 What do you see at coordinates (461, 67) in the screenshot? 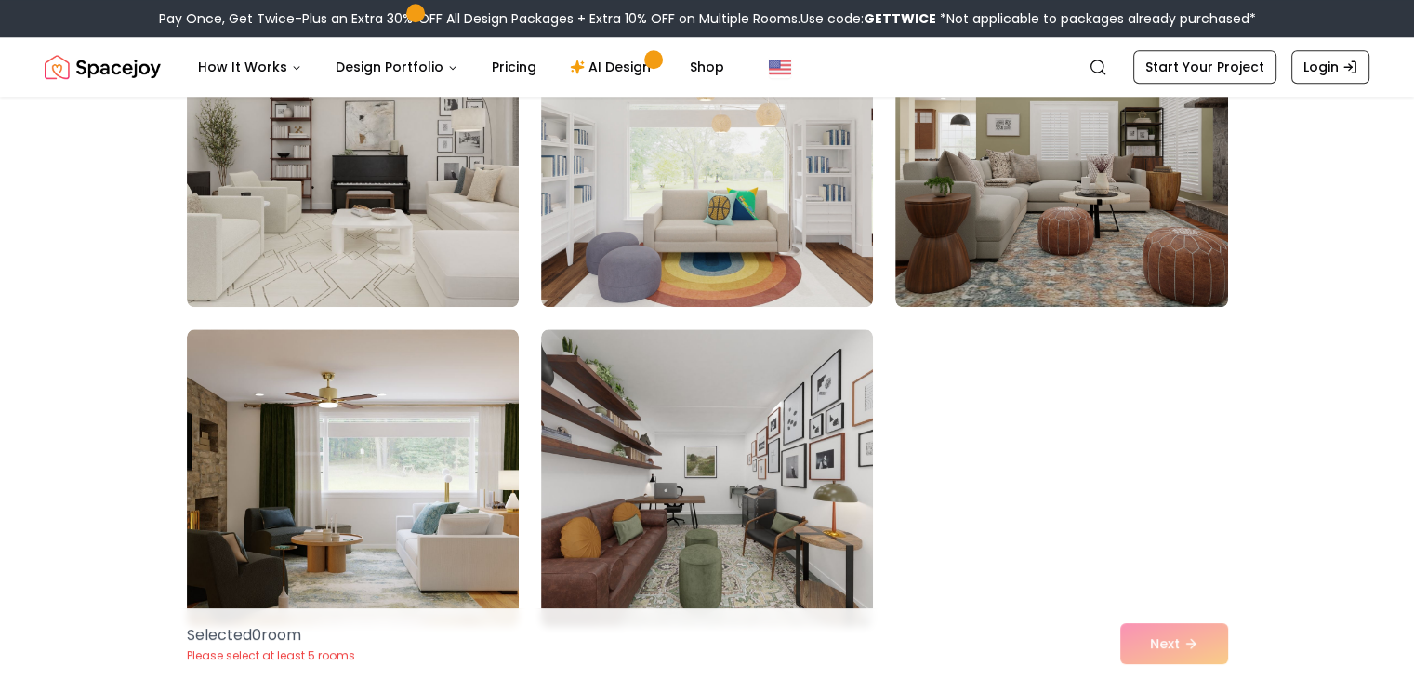
I see `nav: Main` at bounding box center [461, 67].